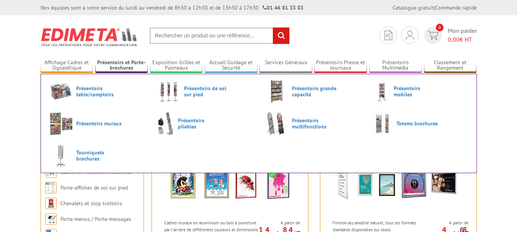 The height and width of the screenshot is (232, 517). I want to click on img: Totems brochures, so click(383, 124).